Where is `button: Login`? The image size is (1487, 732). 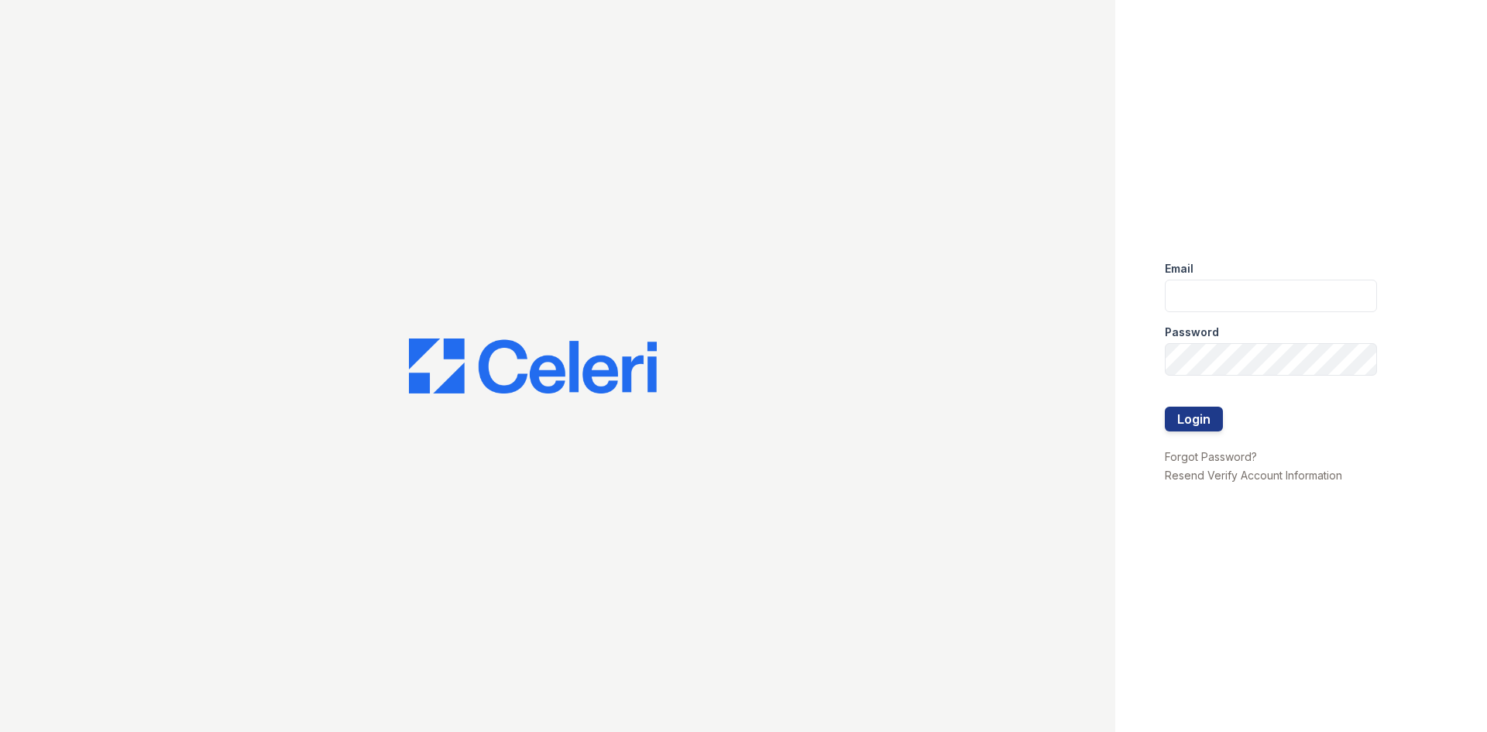
button: Login is located at coordinates (1194, 419).